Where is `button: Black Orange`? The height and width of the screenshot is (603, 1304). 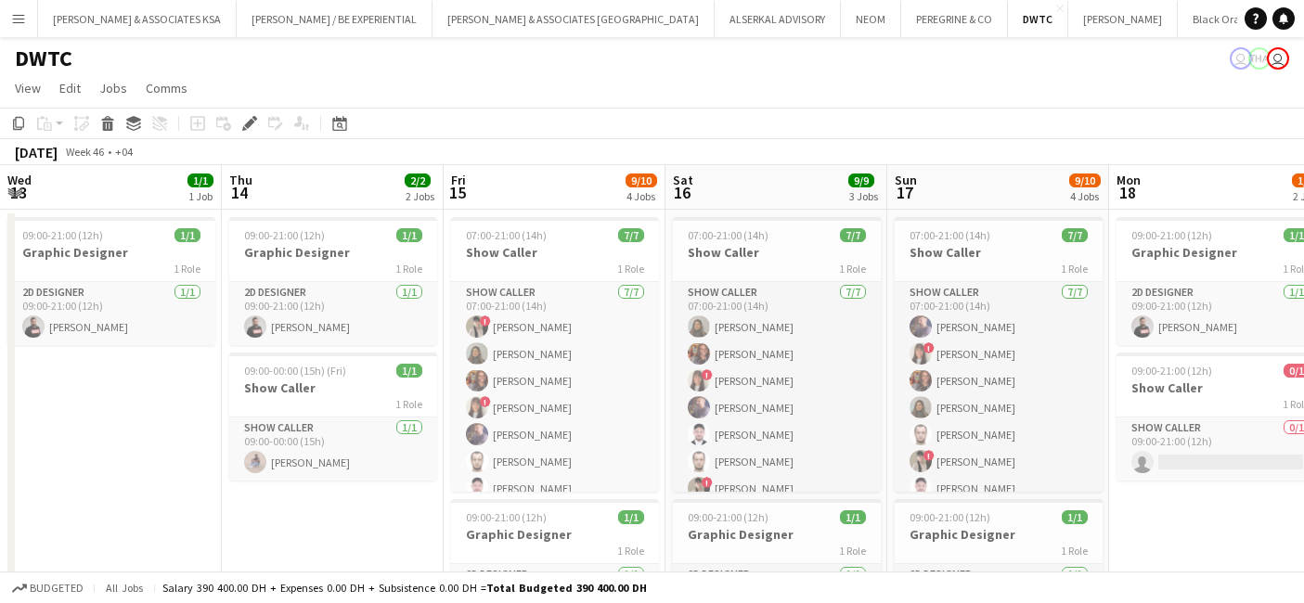
button: Black Orange is located at coordinates (1225, 19).